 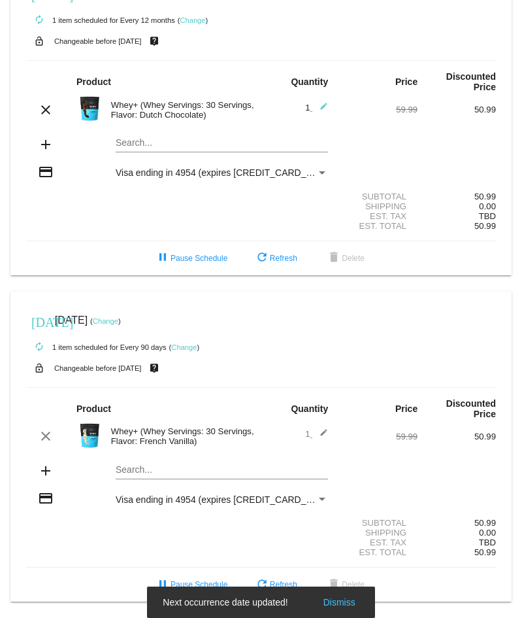 What do you see at coordinates (183, 436) in the screenshot?
I see `div: Whey+ (Whey Servings: 30 Servings, Flavor: French Vanilla)` at bounding box center [183, 436].